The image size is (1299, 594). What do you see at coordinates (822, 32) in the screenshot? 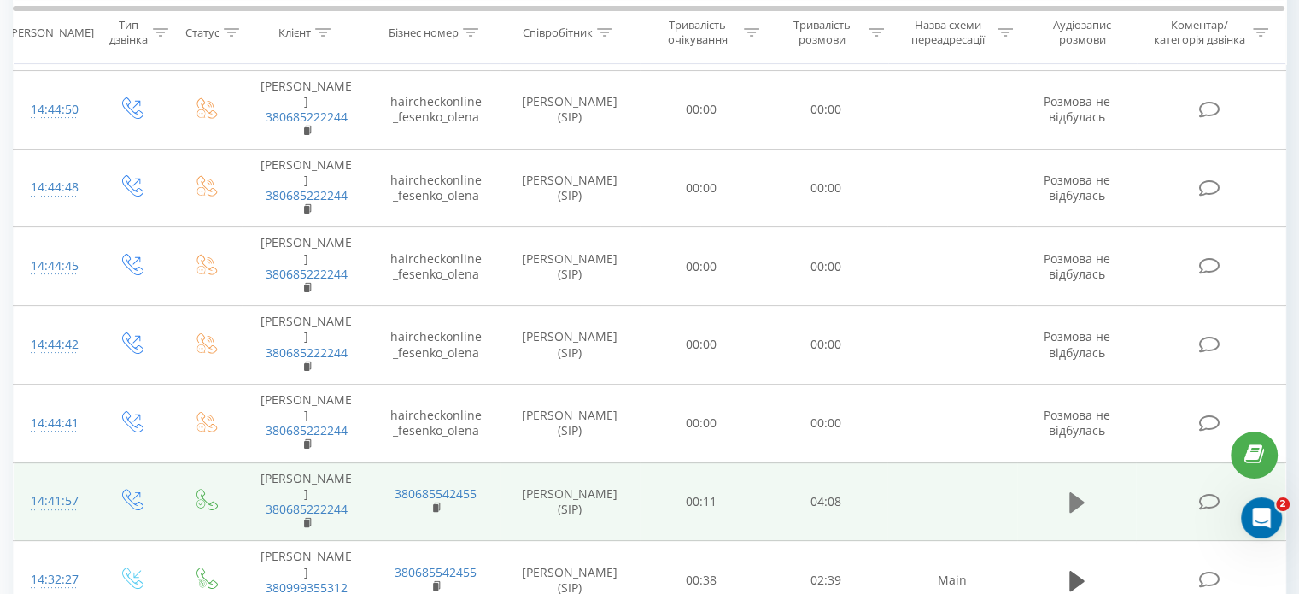
I see `div: Тривалість розмови` at bounding box center [822, 32].